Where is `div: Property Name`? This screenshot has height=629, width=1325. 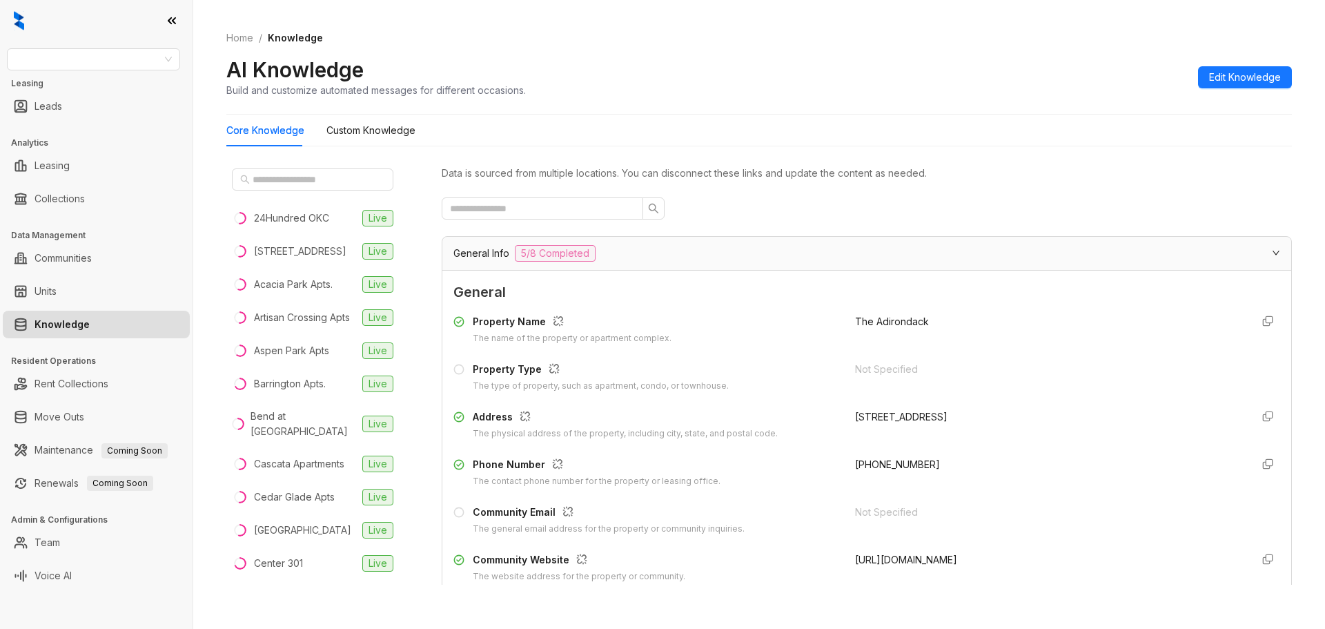
div: Property Name is located at coordinates (572, 323).